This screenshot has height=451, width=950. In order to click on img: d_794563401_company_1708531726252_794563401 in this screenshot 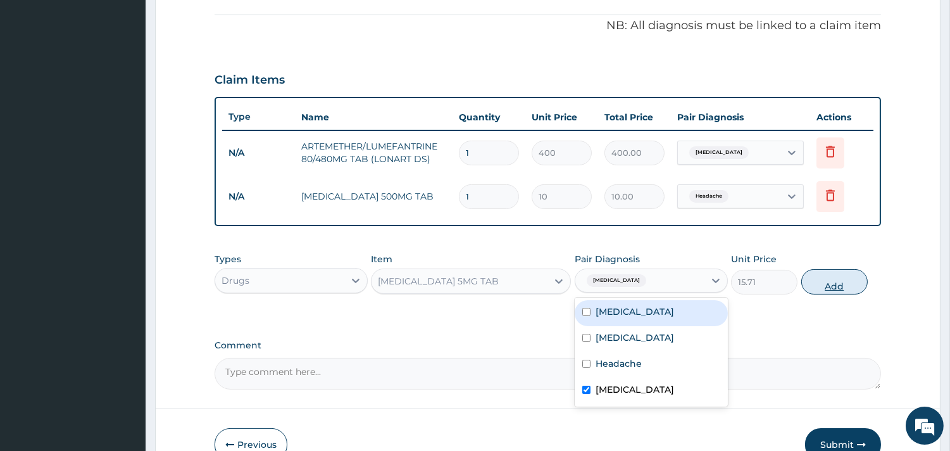, I will do `click(37, 79)`.